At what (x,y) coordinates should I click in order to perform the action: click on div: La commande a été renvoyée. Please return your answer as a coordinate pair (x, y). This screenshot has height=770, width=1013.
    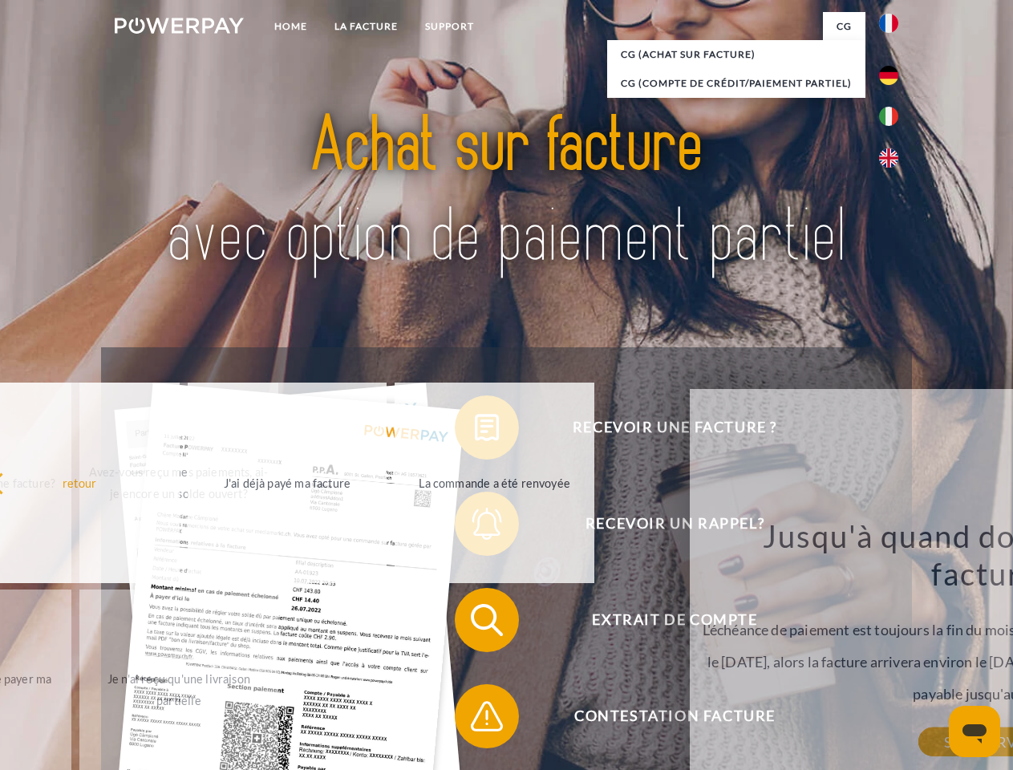
    Looking at the image, I should click on (494, 482).